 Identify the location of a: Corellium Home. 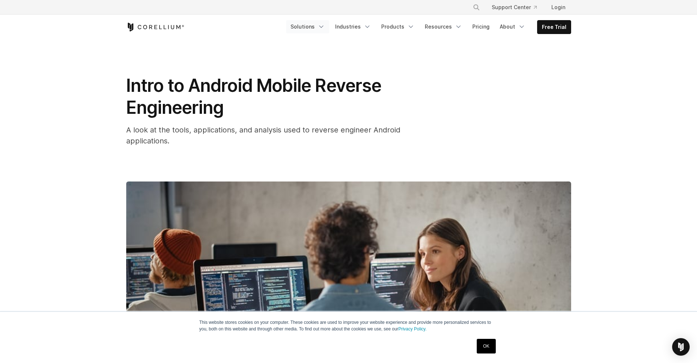
(155, 27).